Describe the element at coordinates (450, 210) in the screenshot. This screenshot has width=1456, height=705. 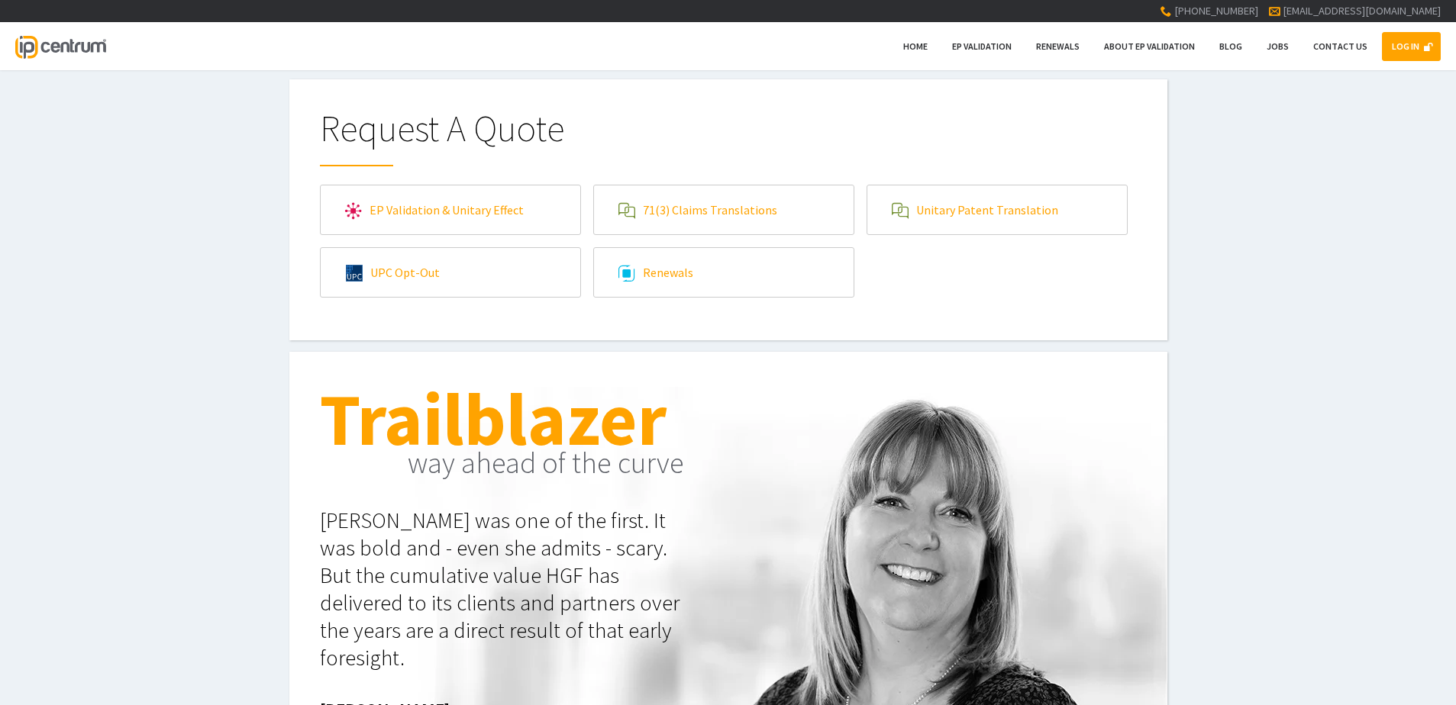
I see `a: EP Validation & Unitary Effect` at that location.